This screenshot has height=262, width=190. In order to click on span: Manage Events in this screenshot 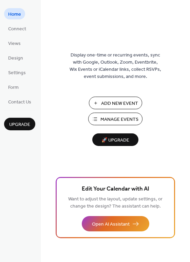, I will do `click(120, 119)`.